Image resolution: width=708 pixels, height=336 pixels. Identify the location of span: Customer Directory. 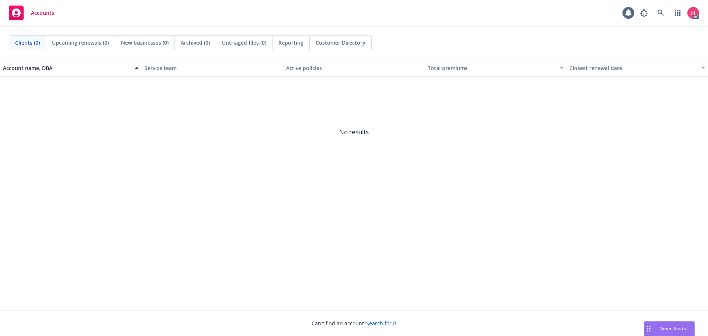
(340, 42).